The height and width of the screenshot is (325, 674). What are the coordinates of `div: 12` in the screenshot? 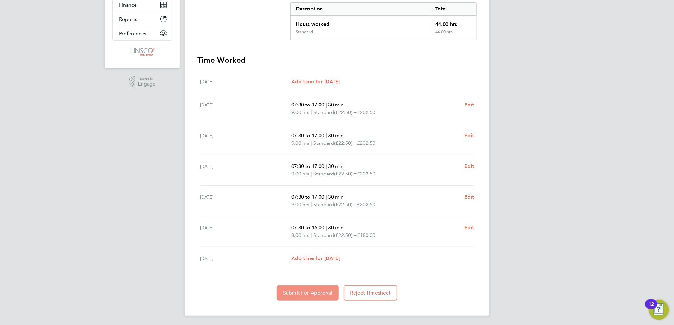 It's located at (651, 309).